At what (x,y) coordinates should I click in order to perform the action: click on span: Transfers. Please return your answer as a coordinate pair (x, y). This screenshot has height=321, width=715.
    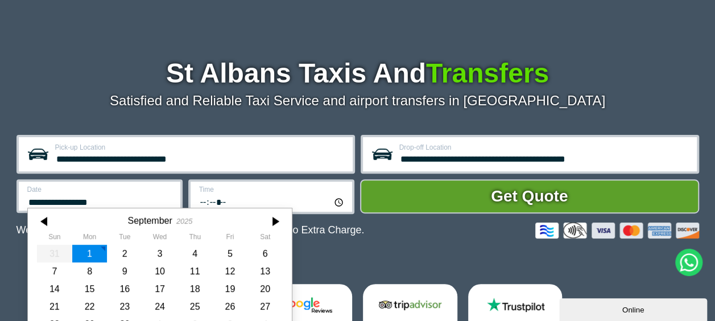
    Looking at the image, I should click on (487, 73).